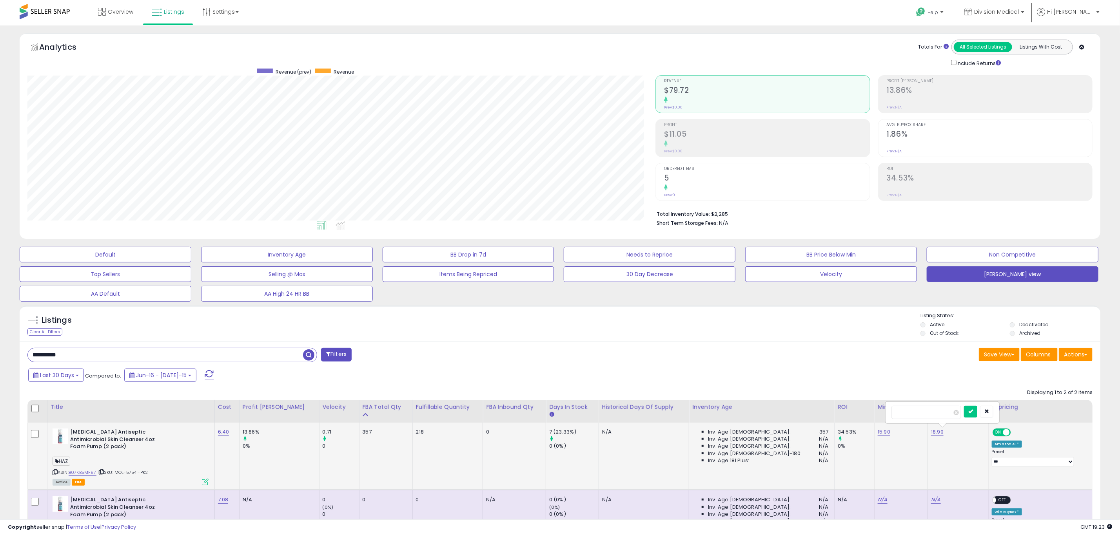 This screenshot has height=535, width=1120. Describe the element at coordinates (105, 274) in the screenshot. I see `button: Top Sellers` at that location.